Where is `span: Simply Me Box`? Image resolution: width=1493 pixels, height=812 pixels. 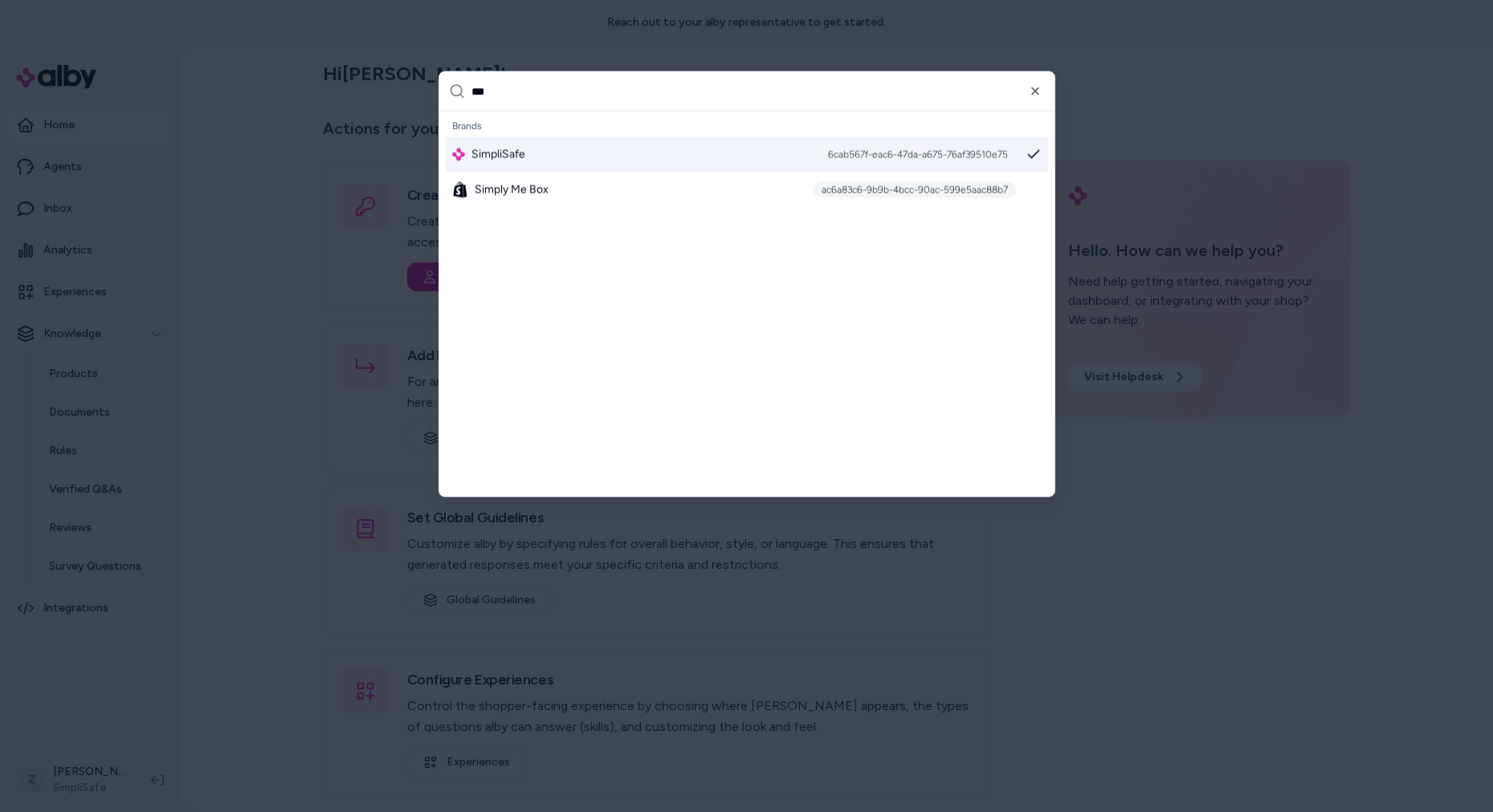
span: Simply Me Box is located at coordinates (511, 191).